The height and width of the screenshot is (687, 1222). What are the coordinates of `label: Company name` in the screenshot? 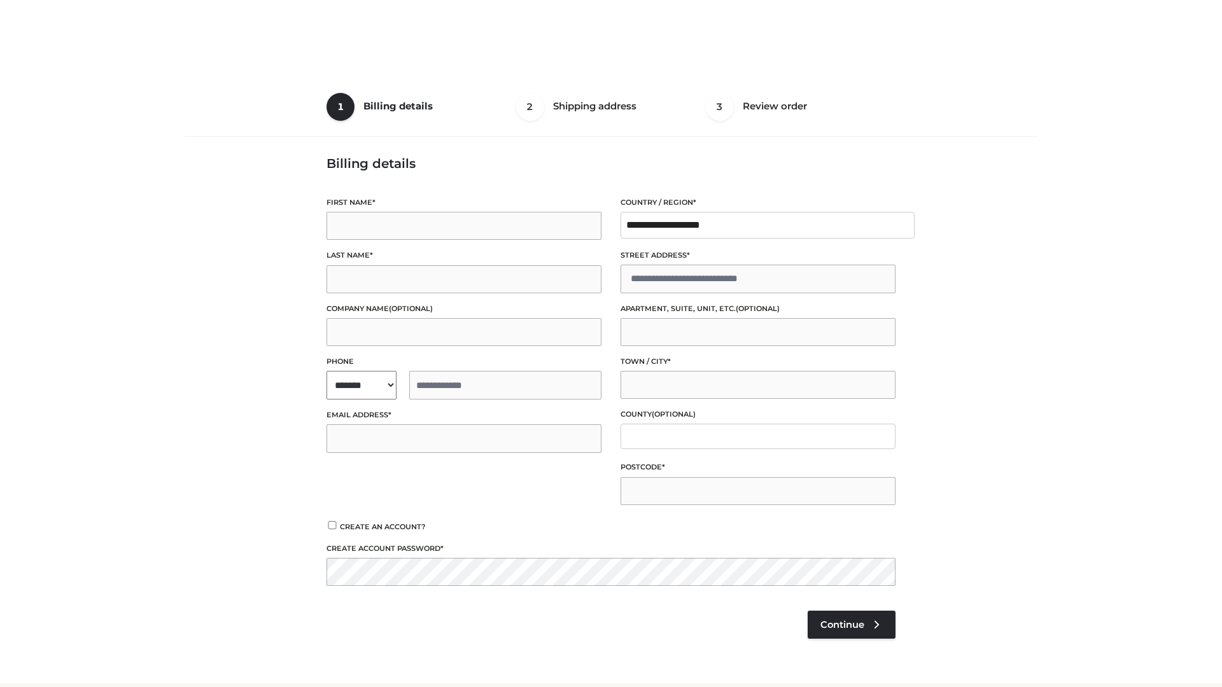 It's located at (464, 309).